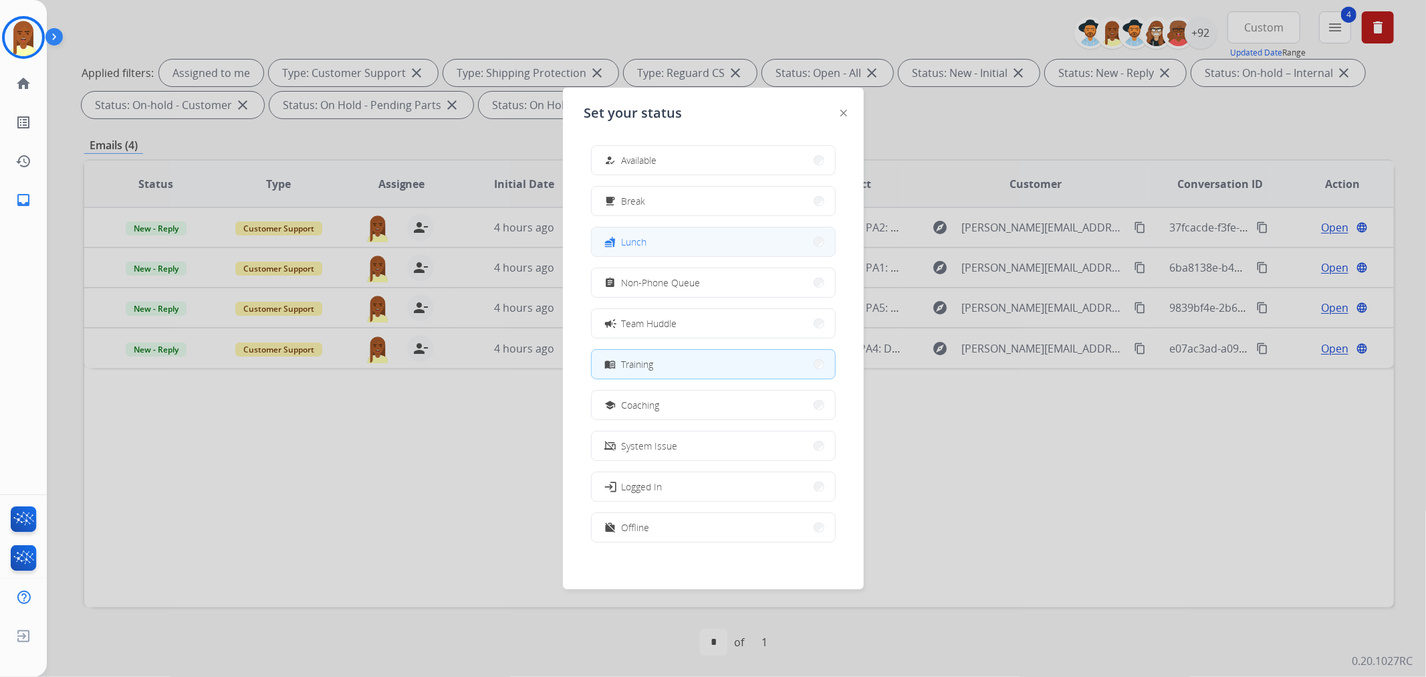 The height and width of the screenshot is (677, 1426). What do you see at coordinates (641, 405) in the screenshot?
I see `span: Coaching` at bounding box center [641, 405].